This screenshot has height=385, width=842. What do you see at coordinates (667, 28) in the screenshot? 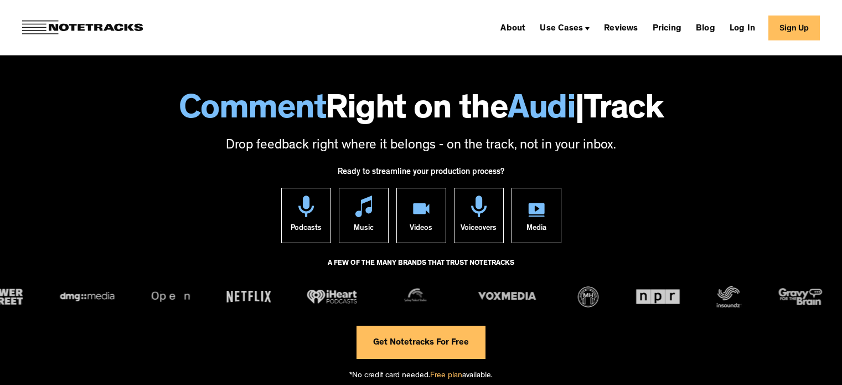
I see `a: Pricing` at bounding box center [667, 28].